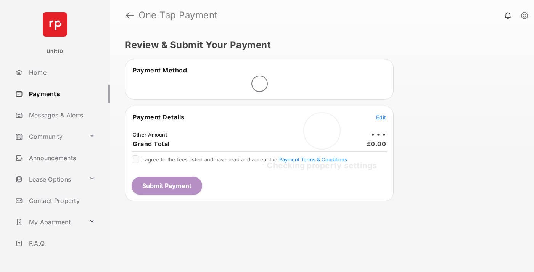  Describe the element at coordinates (49, 179) in the screenshot. I see `a: Lease Options` at that location.